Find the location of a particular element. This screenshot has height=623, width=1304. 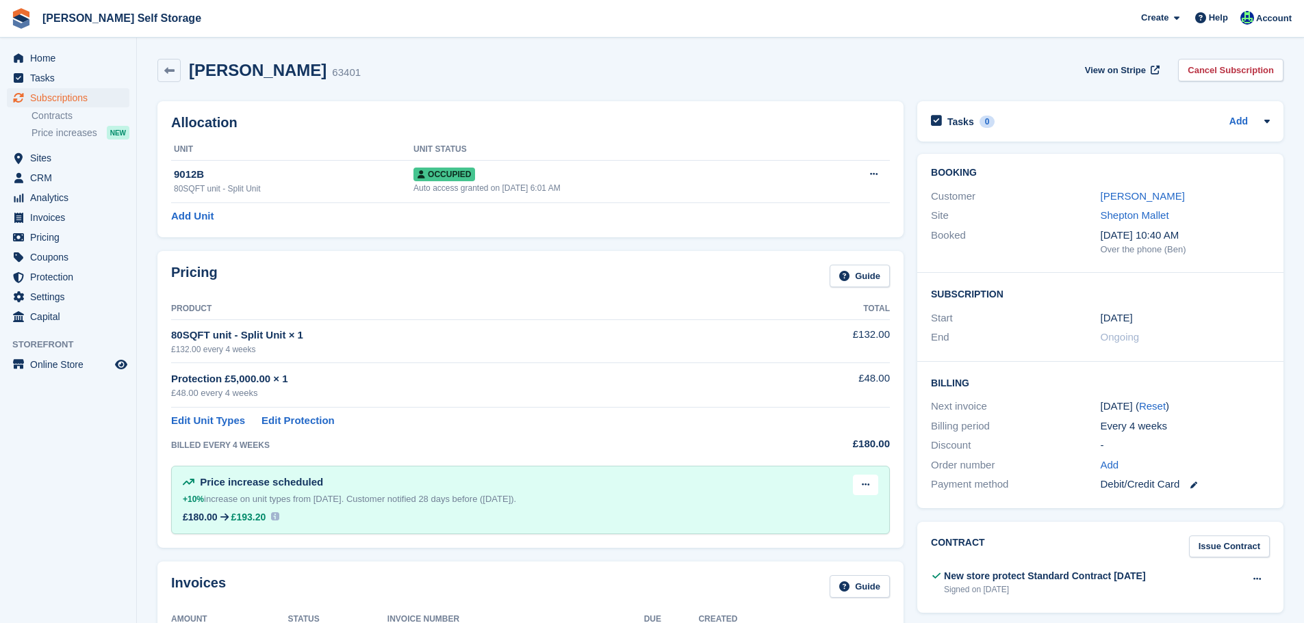

td: £48.00 is located at coordinates (823, 385).